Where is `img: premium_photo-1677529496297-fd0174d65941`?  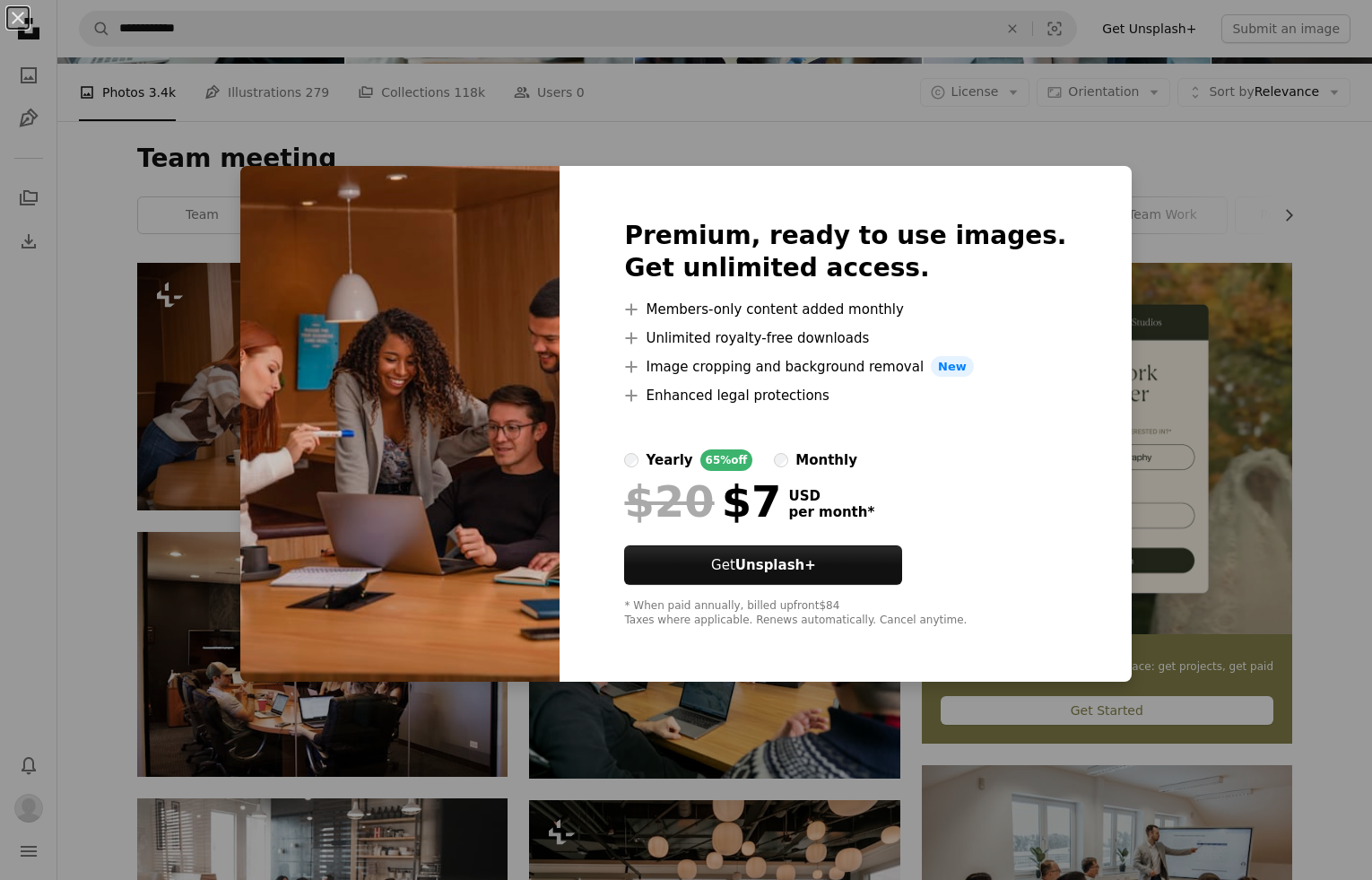 img: premium_photo-1677529496297-fd0174d65941 is located at coordinates (400, 425).